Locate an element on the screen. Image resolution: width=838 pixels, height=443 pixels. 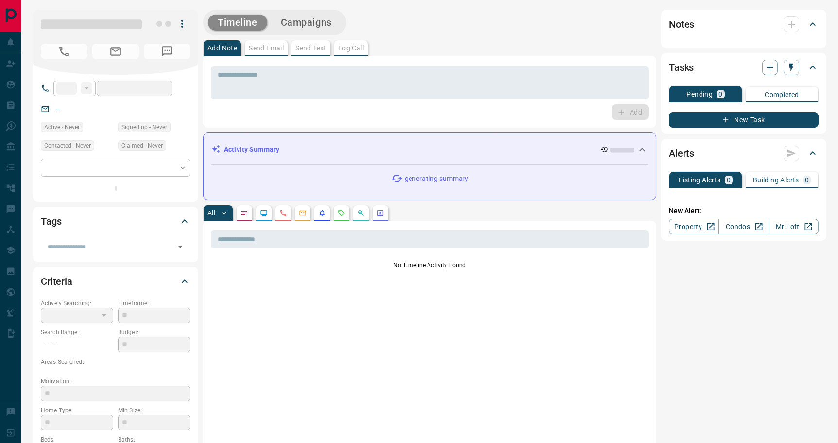
p: New Alert: is located at coordinates (743, 211).